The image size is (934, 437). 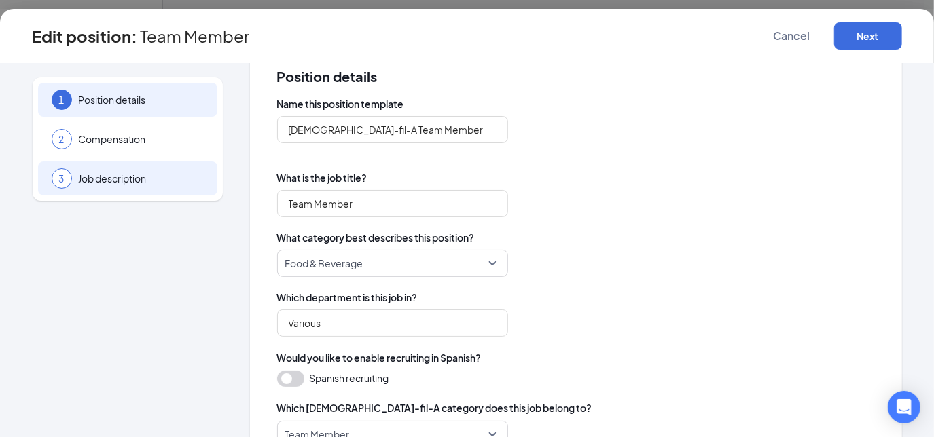 I want to click on input: Cashier-Region 1, Cashier- Region 2, so click(x=393, y=130).